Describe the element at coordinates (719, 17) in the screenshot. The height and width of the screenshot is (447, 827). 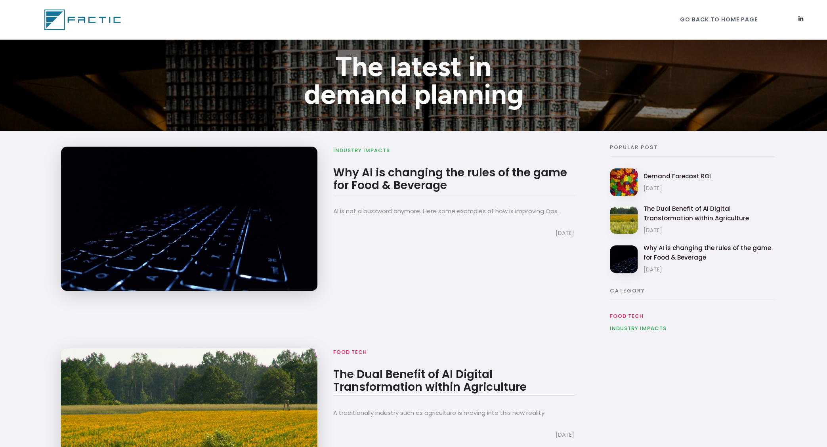
I see `a: go back to home page` at that location.